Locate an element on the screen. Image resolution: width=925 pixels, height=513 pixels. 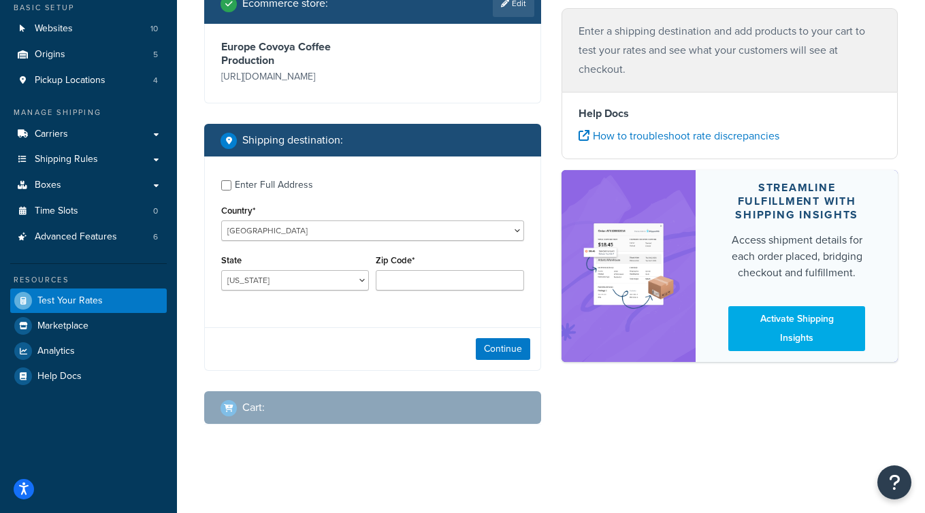
span: 0 is located at coordinates (155, 211).